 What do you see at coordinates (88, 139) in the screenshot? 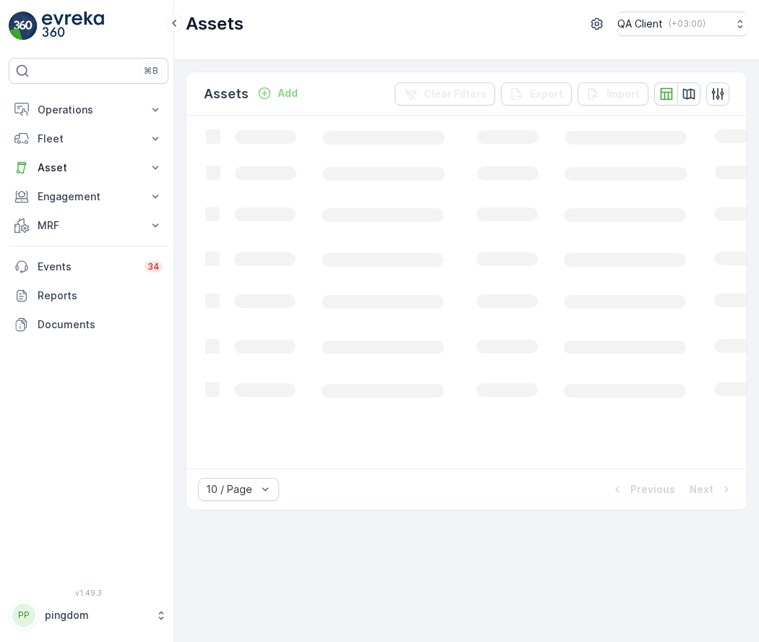
I see `button: Fleet` at bounding box center [88, 139].